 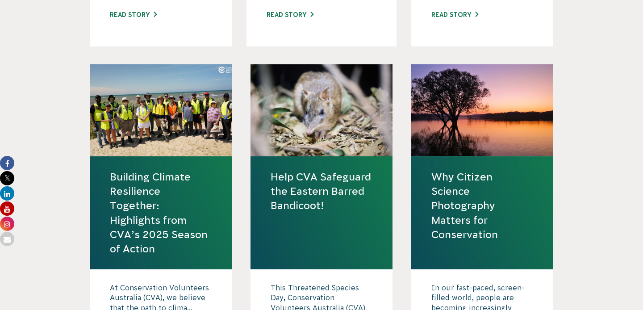 I want to click on a: Building Climate Resilience Together: Highlights from CVA’s 2025 Season of Action, so click(x=161, y=213).